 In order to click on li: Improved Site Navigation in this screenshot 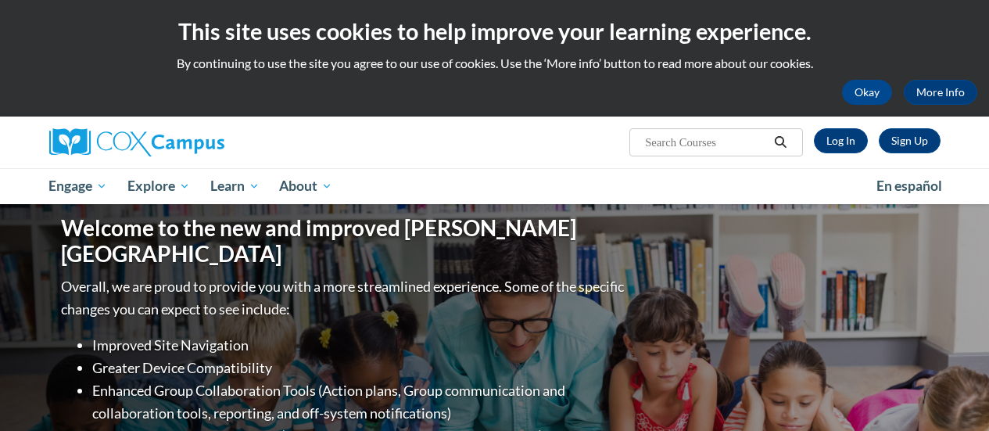, I will do `click(360, 345)`.